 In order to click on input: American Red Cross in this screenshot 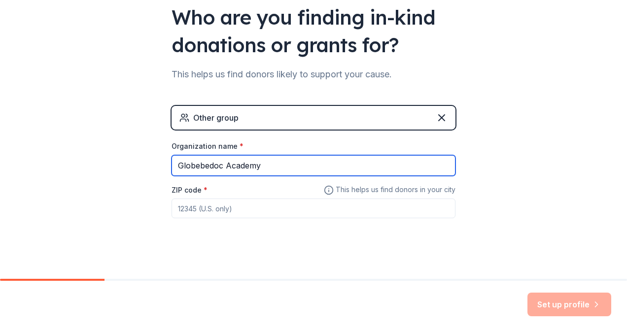, I will do `click(313, 166)`.